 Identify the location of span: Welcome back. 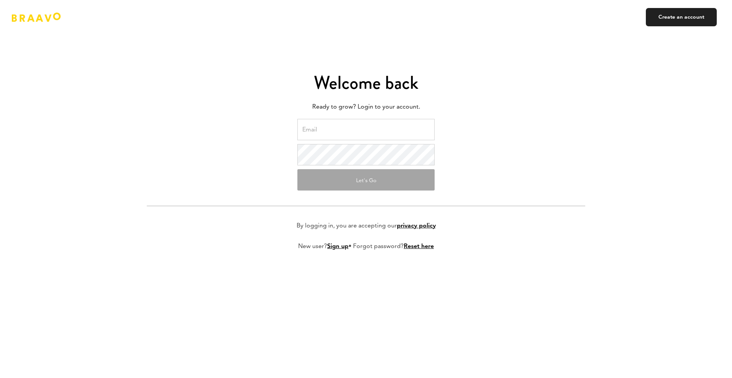
(366, 83).